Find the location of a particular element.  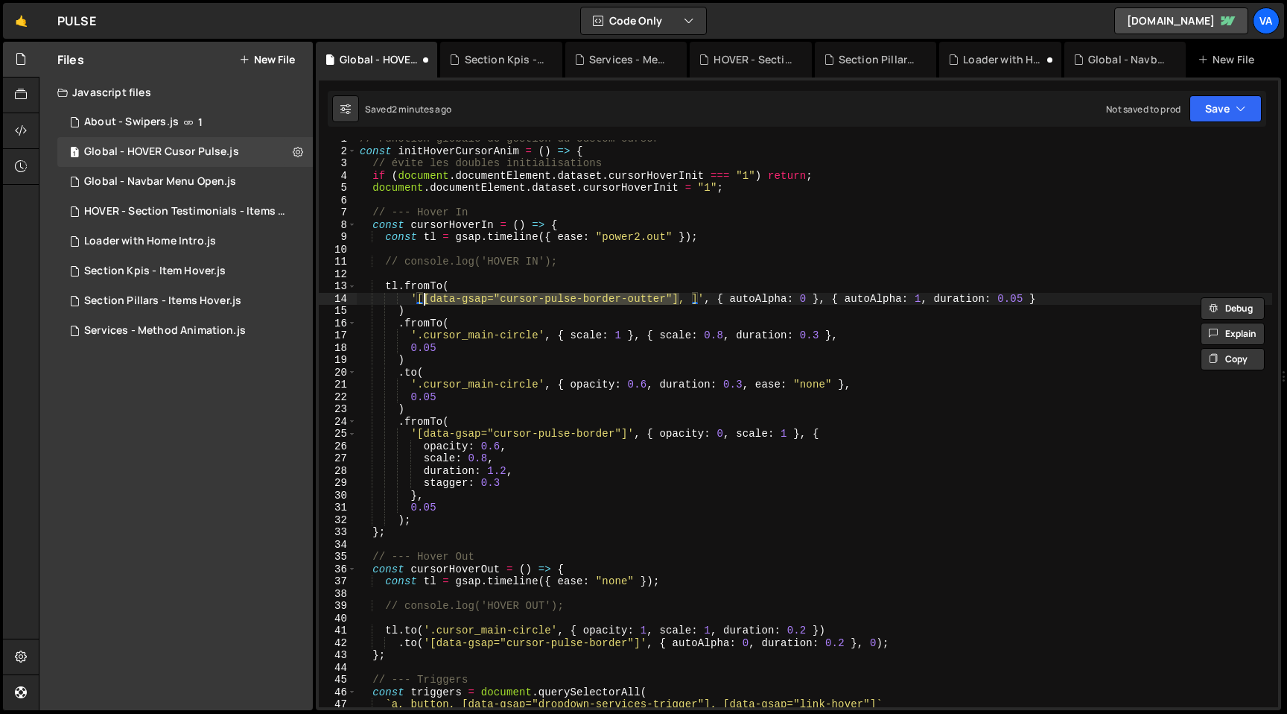

div: 35 is located at coordinates (337, 557).